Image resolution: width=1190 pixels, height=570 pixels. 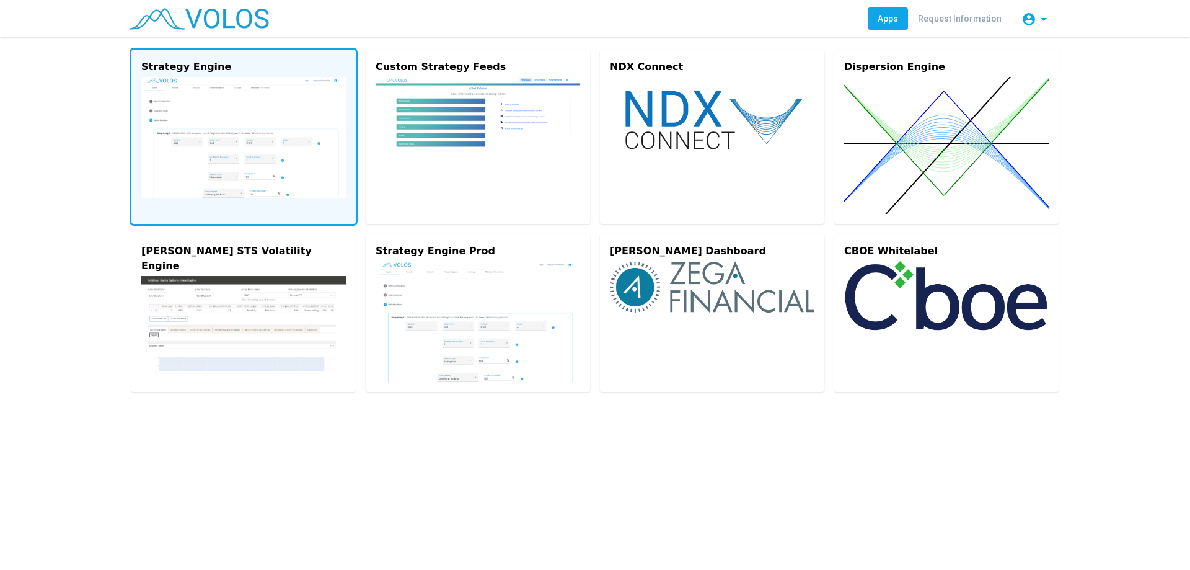 What do you see at coordinates (478, 67) in the screenshot?
I see `div: Custom Strategy Feeds` at bounding box center [478, 67].